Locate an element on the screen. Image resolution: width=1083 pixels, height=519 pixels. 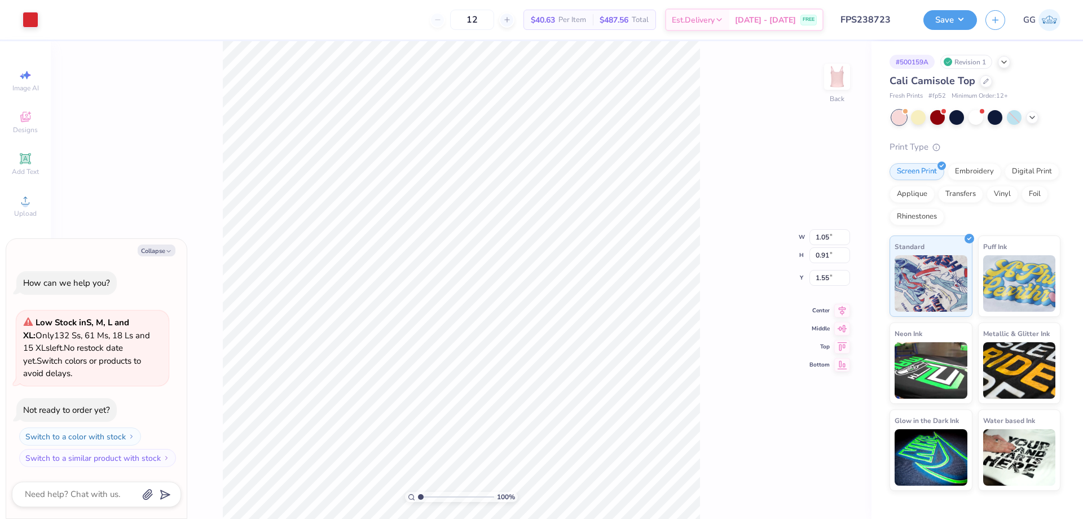
img: Switch to a color with stock is located at coordinates (131, 436).